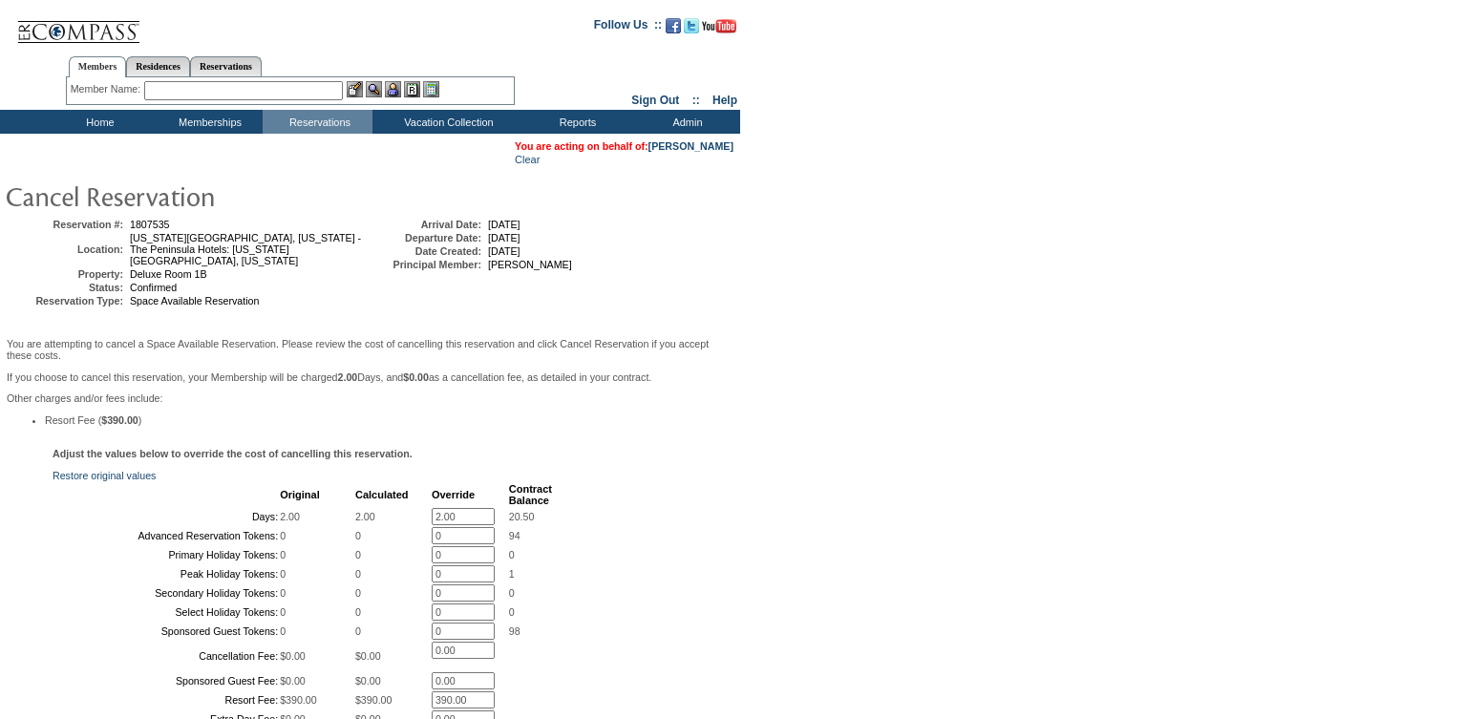 This screenshot has height=719, width=1465. Describe the element at coordinates (158, 66) in the screenshot. I see `a: Residences` at that location.